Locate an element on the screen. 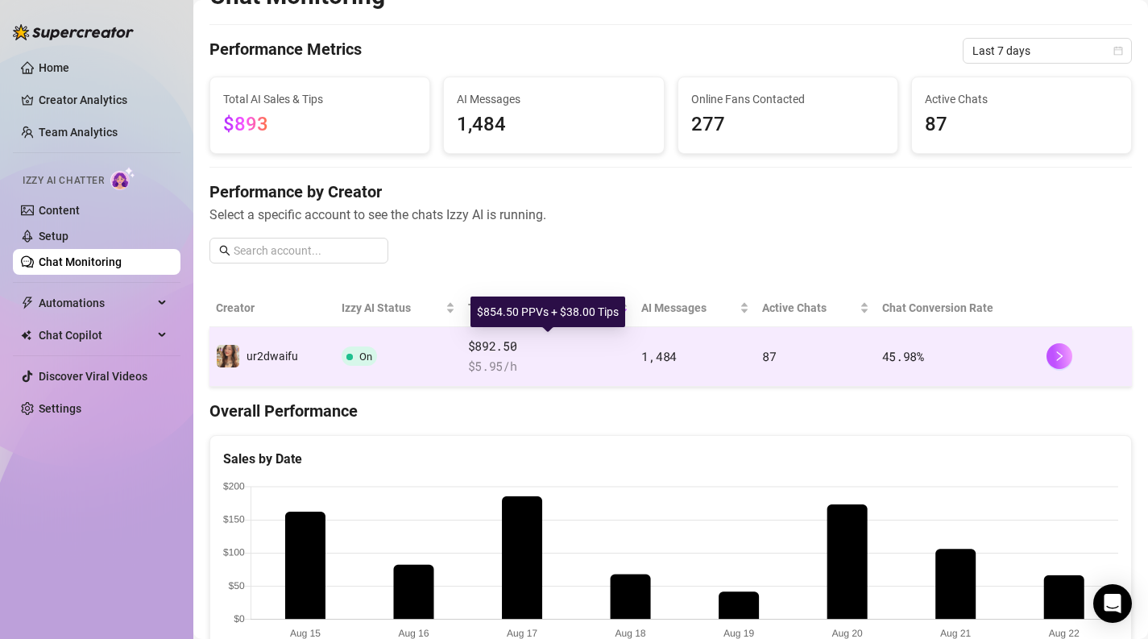 This screenshot has width=1148, height=639. span: Automations is located at coordinates (96, 303).